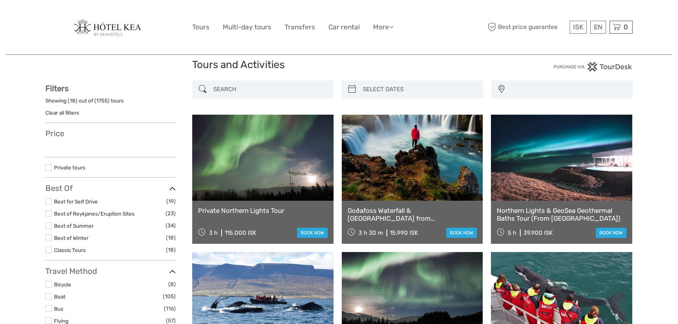 The height and width of the screenshot is (324, 678). What do you see at coordinates (538, 233) in the screenshot?
I see `div: 39.900 ISK` at bounding box center [538, 233].